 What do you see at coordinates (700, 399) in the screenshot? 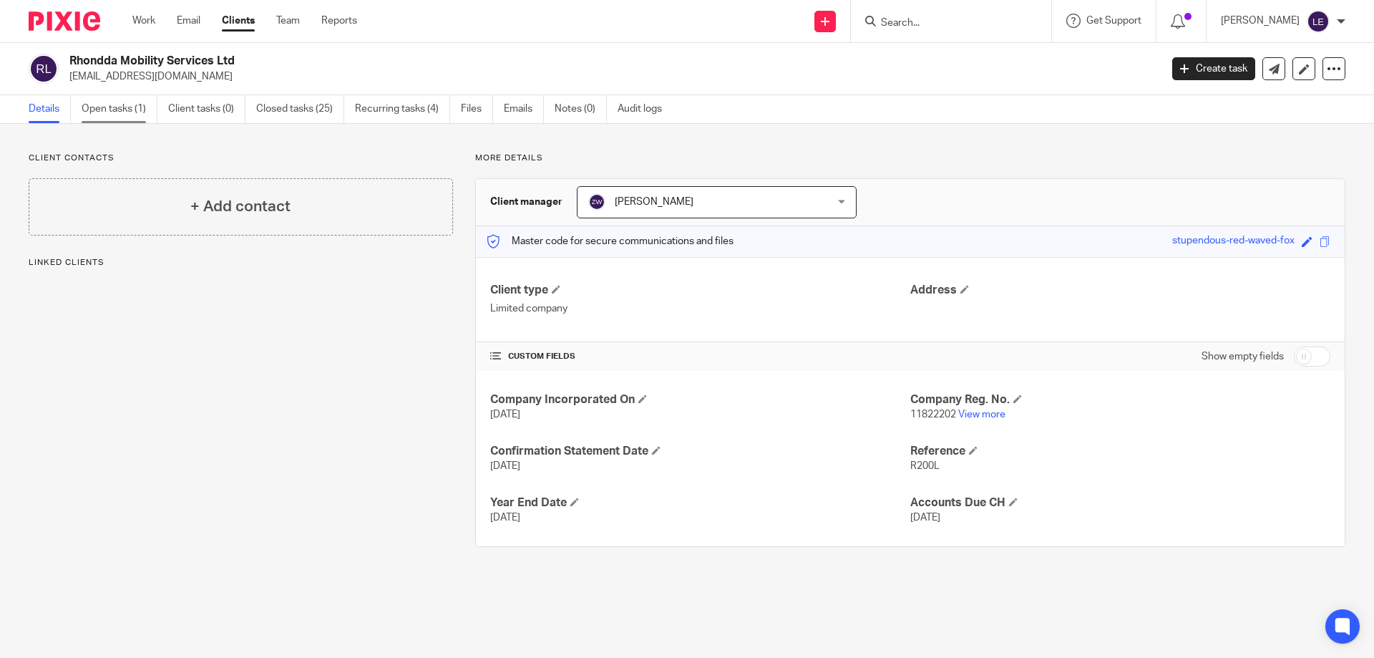
I see `h4: Company Incorporated On` at bounding box center [700, 399].